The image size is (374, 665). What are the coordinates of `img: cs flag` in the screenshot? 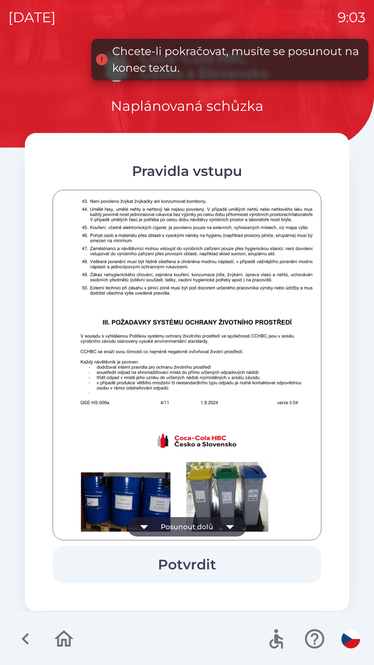 It's located at (351, 639).